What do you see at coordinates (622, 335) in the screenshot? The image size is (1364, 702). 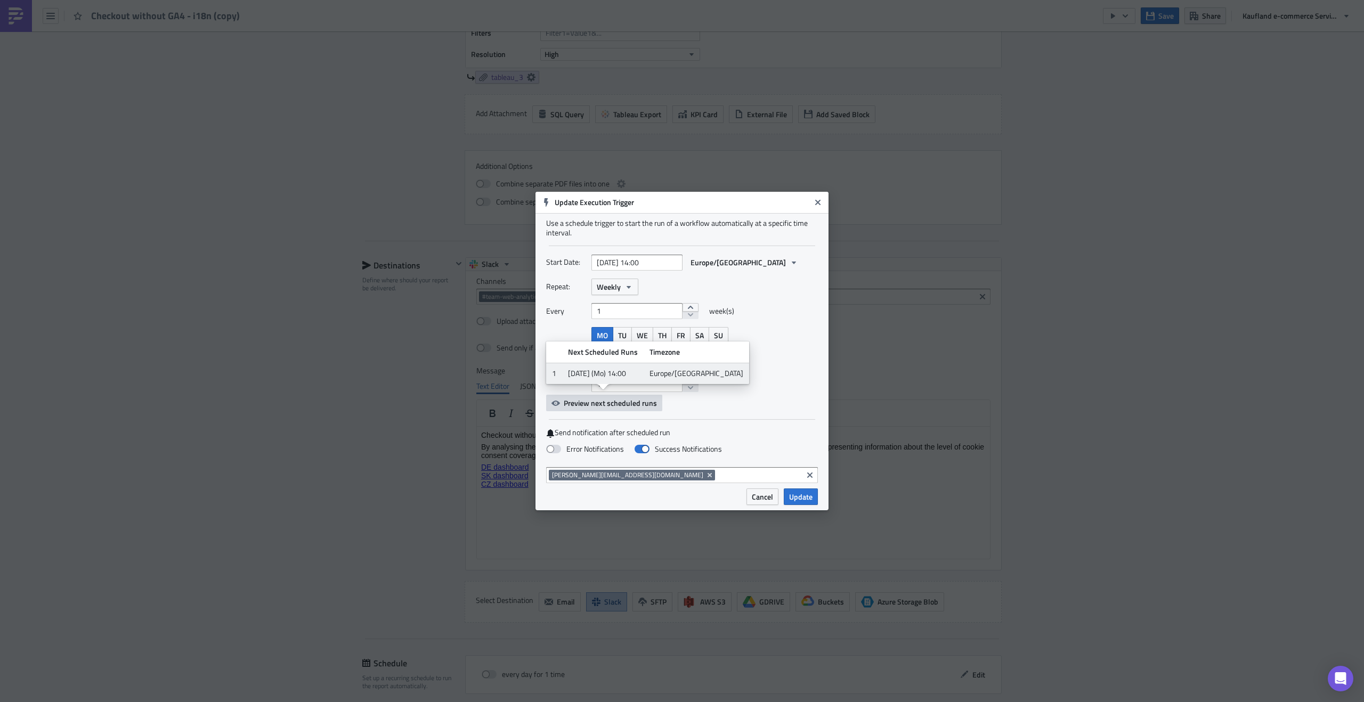 I see `button: TU` at bounding box center [622, 335].